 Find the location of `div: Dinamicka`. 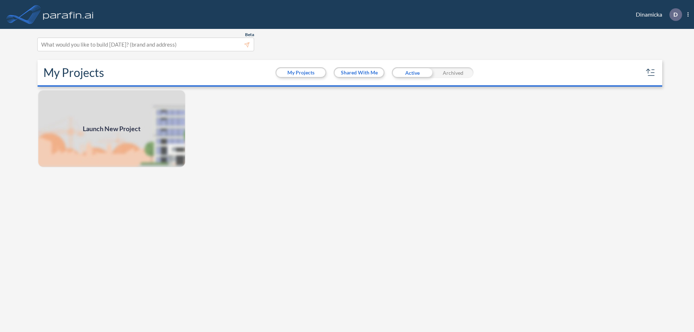

div: Dinamicka is located at coordinates (656, 14).